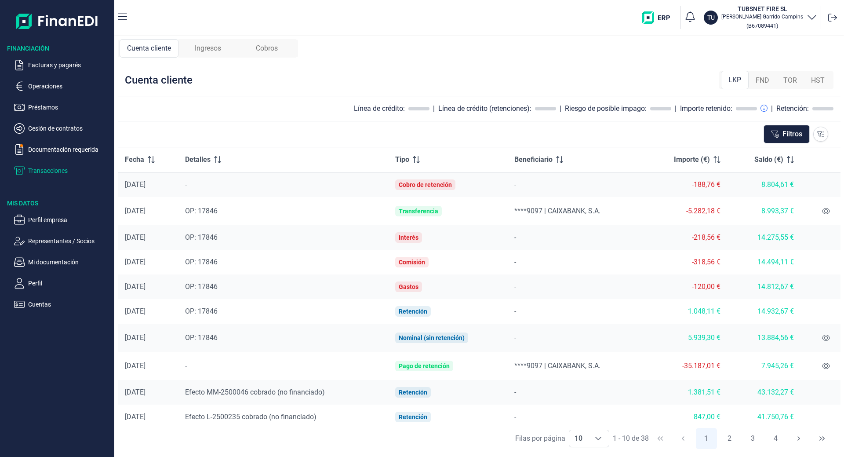  Describe the element at coordinates (159, 80) in the screenshot. I see `div: Cuenta cliente` at that location.